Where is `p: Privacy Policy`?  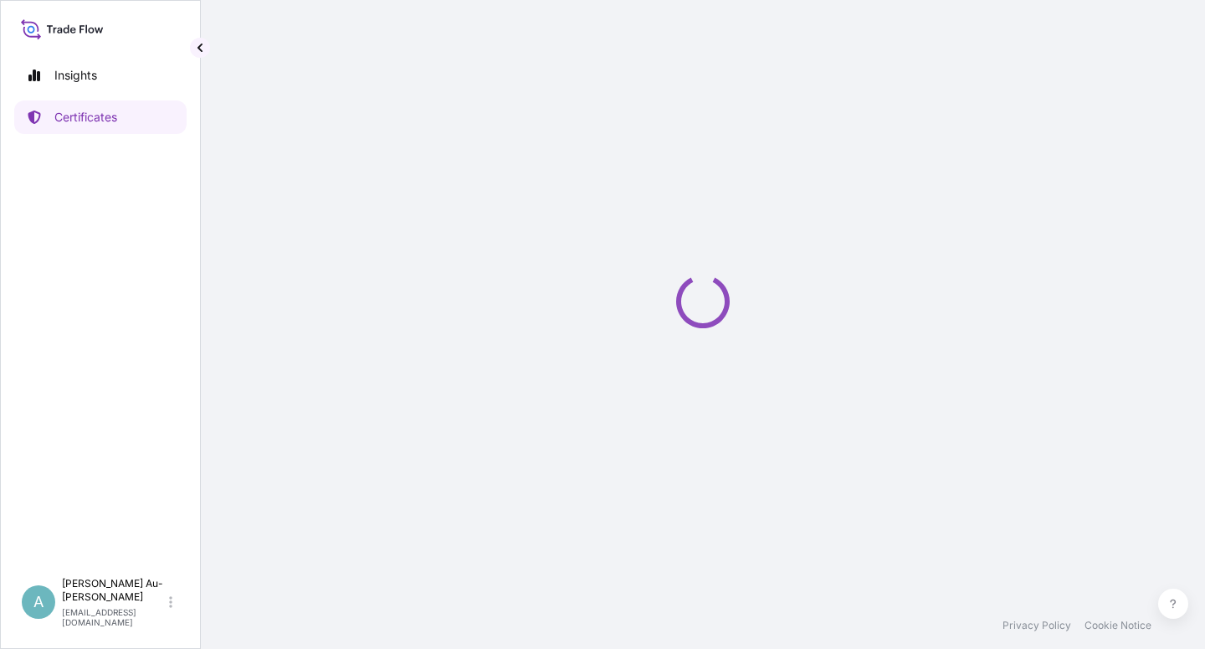 p: Privacy Policy is located at coordinates (1037, 625).